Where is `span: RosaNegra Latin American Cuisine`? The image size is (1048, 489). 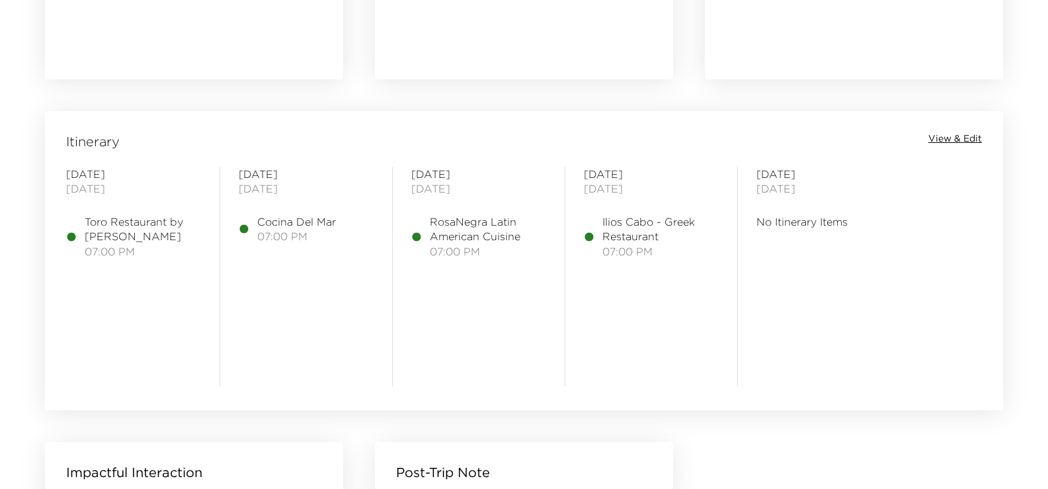 span: RosaNegra Latin American Cuisine is located at coordinates (488, 229).